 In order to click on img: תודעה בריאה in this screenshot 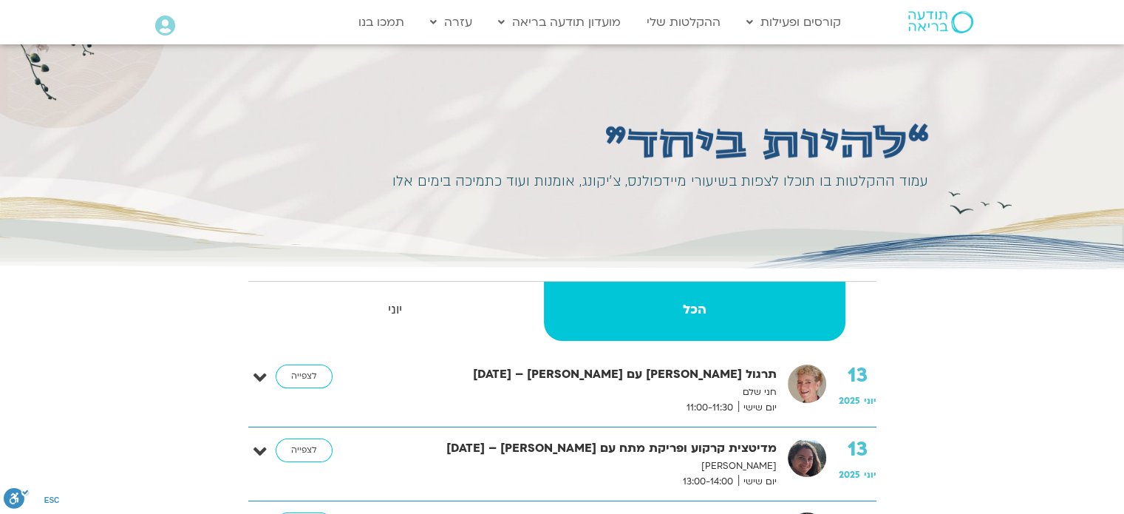, I will do `click(941, 22)`.